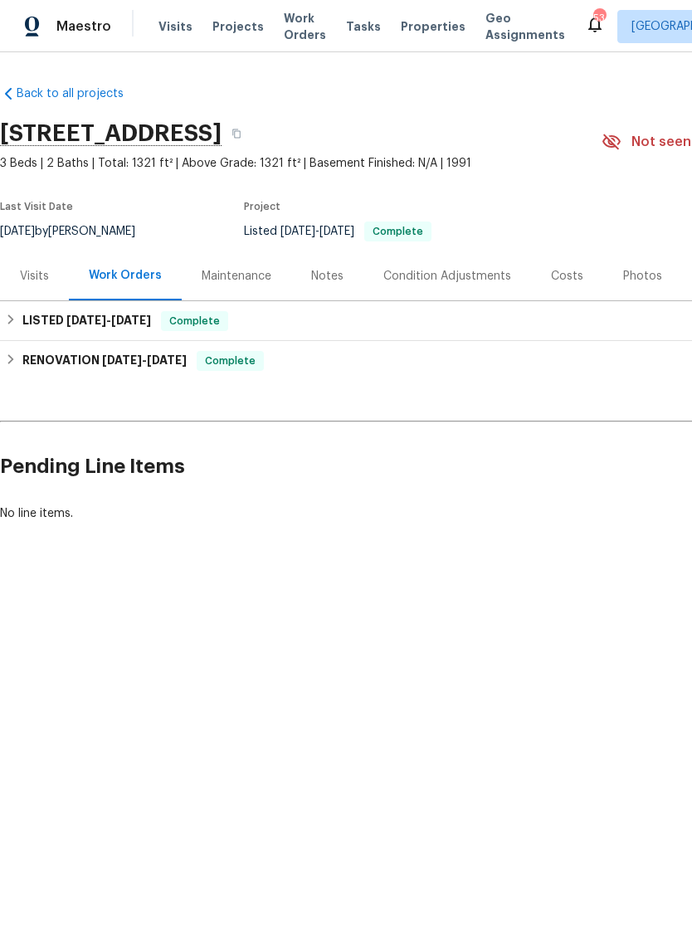 The image size is (692, 950). What do you see at coordinates (34, 276) in the screenshot?
I see `div: Visits` at bounding box center [34, 276].